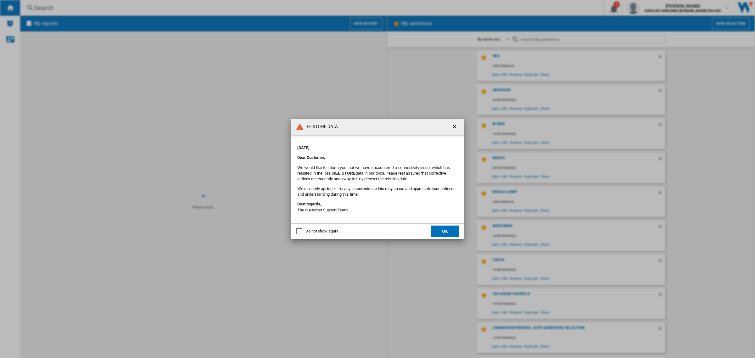 The image size is (755, 358). I want to click on div: Do not show again, so click(321, 231).